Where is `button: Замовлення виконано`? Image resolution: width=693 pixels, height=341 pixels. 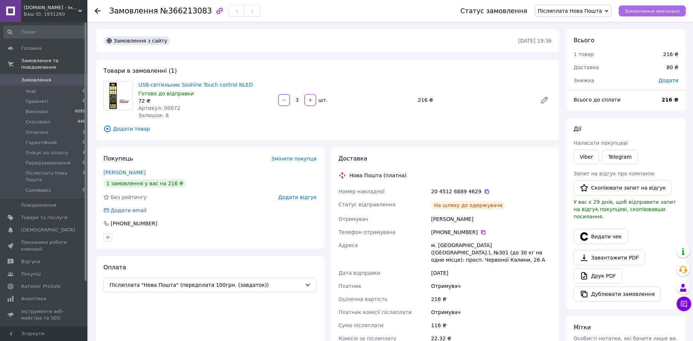 button: Замовлення виконано is located at coordinates (653, 11).